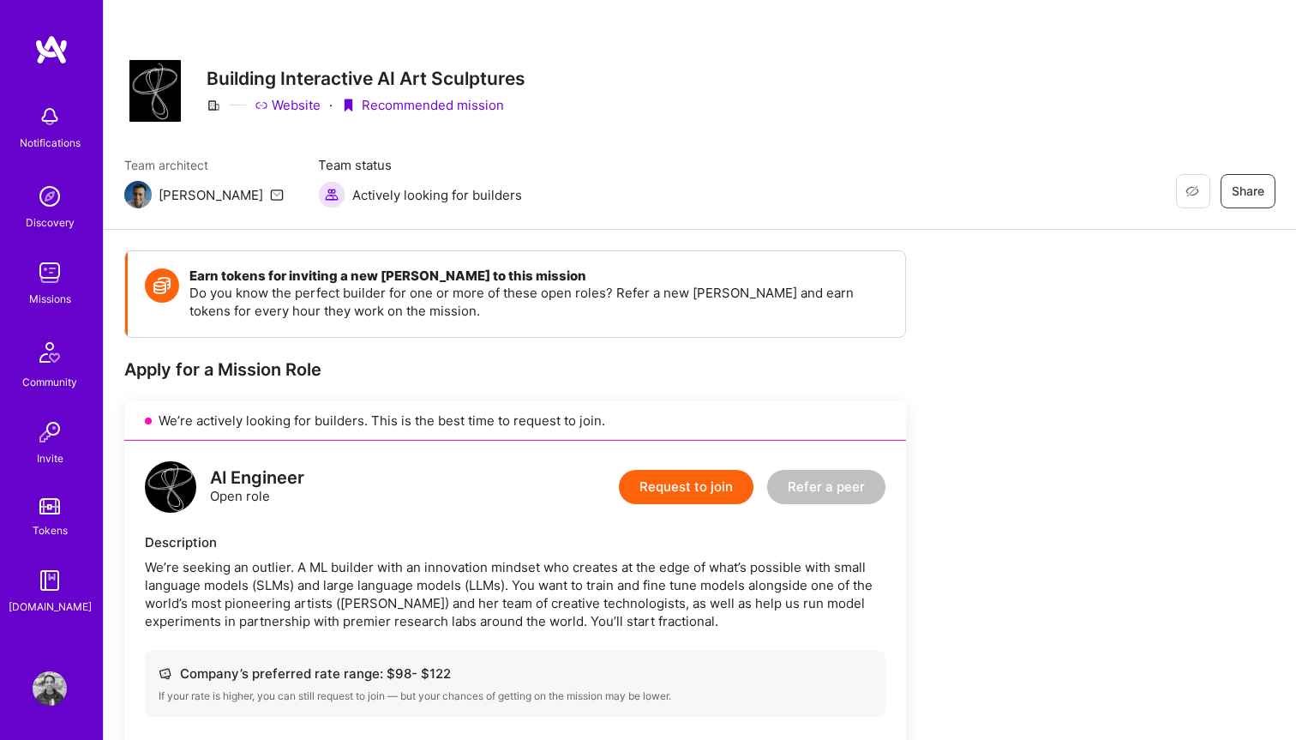 Image resolution: width=1296 pixels, height=740 pixels. I want to click on div: Company’s preferred rate range: $ 98 - $ 122, so click(515, 673).